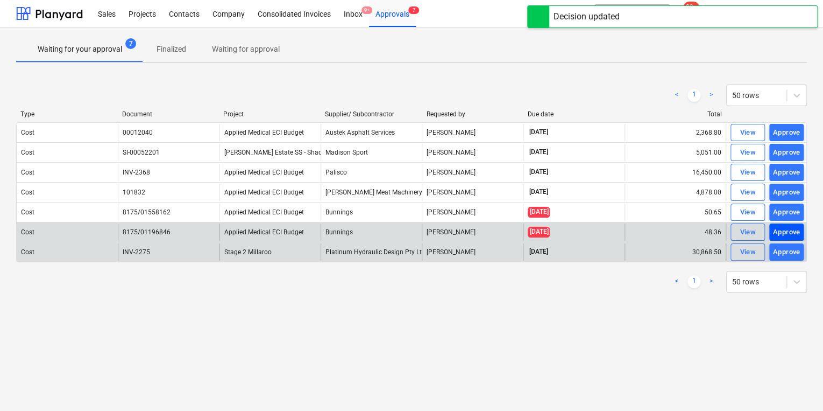 The width and height of the screenshot is (823, 411). Describe the element at coordinates (371, 132) in the screenshot. I see `div: Austek Asphalt Services` at that location.